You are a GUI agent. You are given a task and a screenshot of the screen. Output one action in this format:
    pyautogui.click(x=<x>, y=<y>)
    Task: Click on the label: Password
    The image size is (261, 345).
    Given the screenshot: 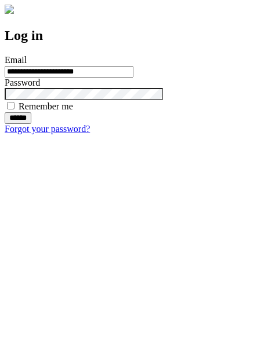 What is the action you would take?
    pyautogui.click(x=22, y=82)
    